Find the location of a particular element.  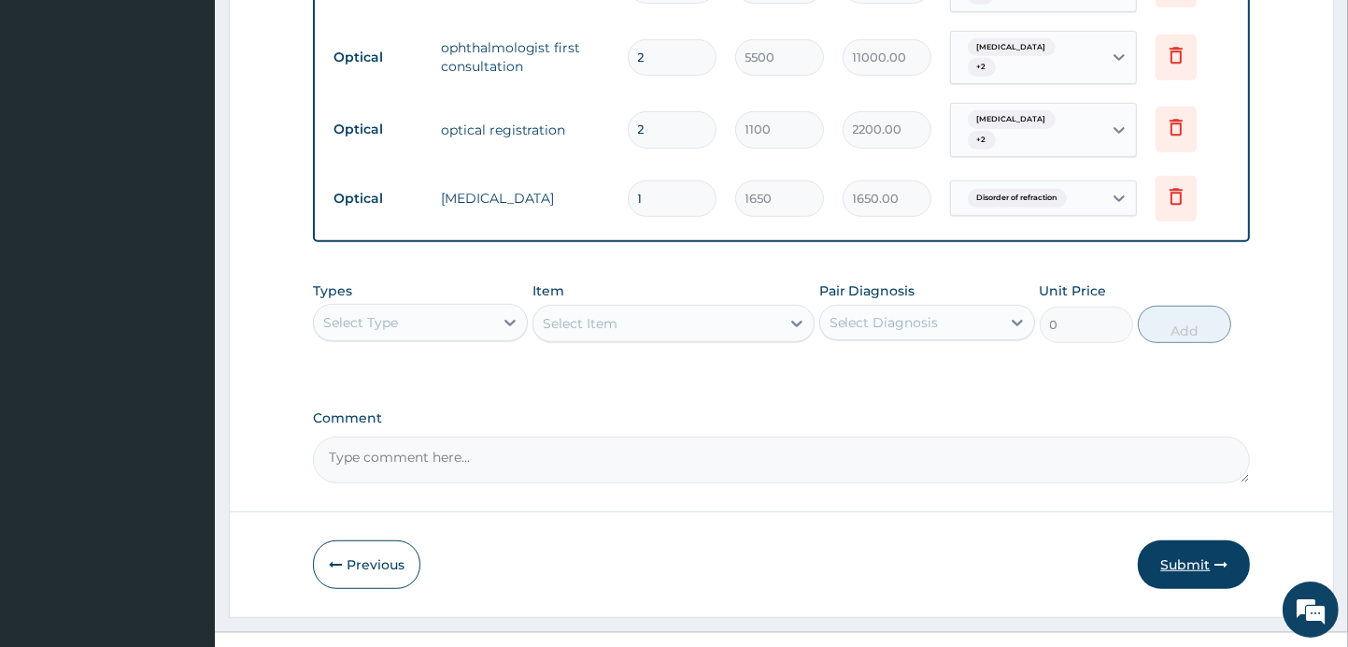

div: Chat with us now is located at coordinates (206, 117).